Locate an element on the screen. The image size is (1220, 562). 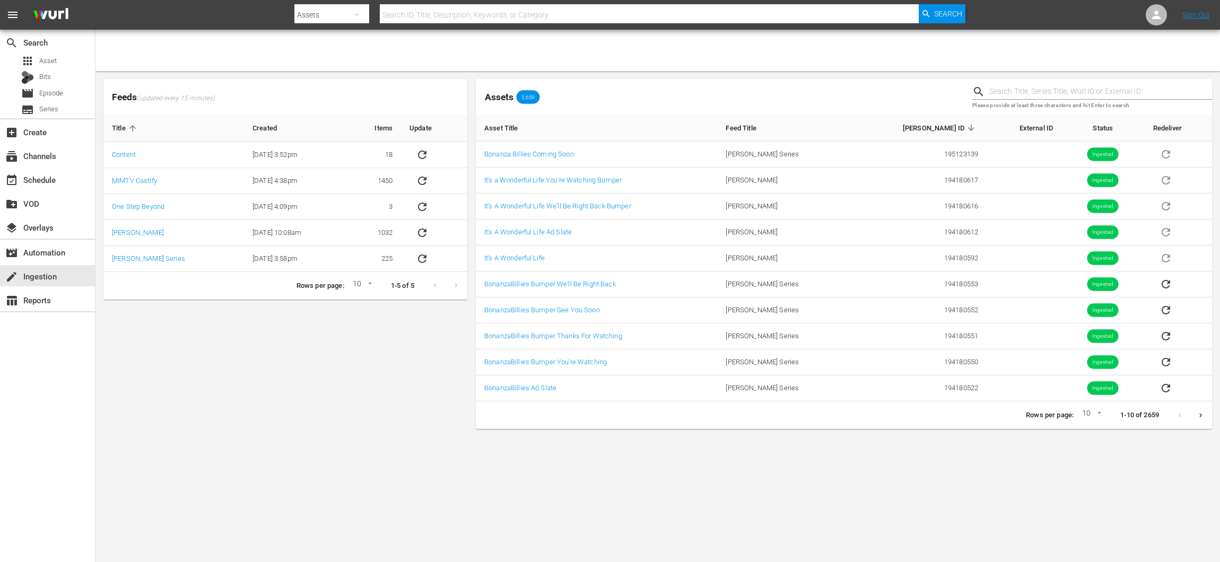
td: 194180616 is located at coordinates (918, 206).